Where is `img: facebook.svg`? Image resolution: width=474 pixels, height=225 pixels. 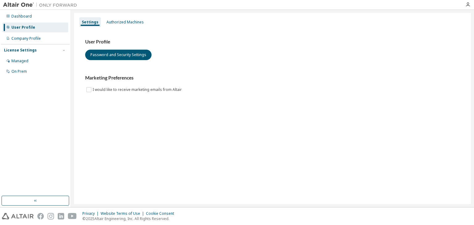 img: facebook.svg is located at coordinates (40, 216).